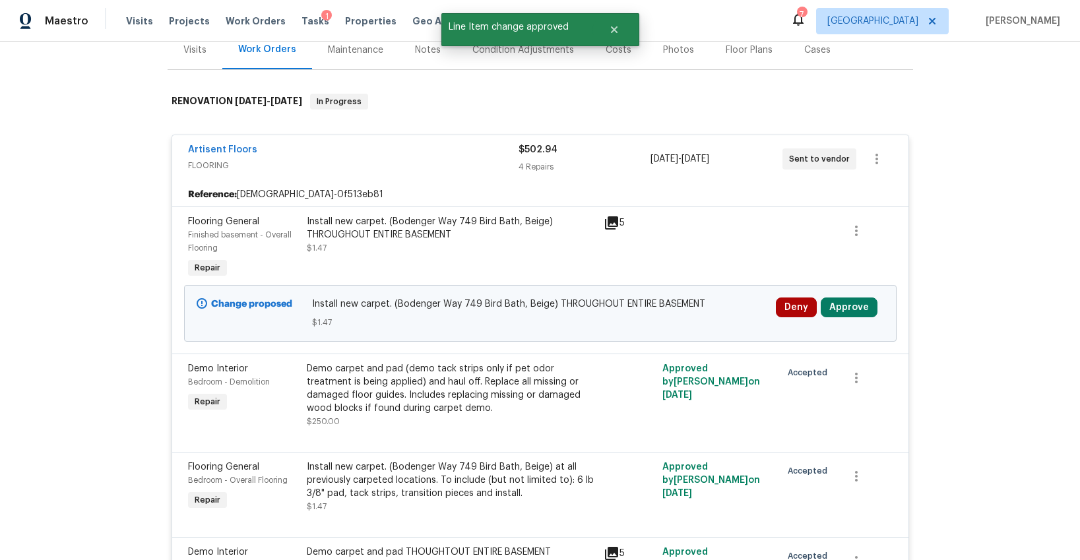  Describe the element at coordinates (629, 223) in the screenshot. I see `div: 5` at that location.